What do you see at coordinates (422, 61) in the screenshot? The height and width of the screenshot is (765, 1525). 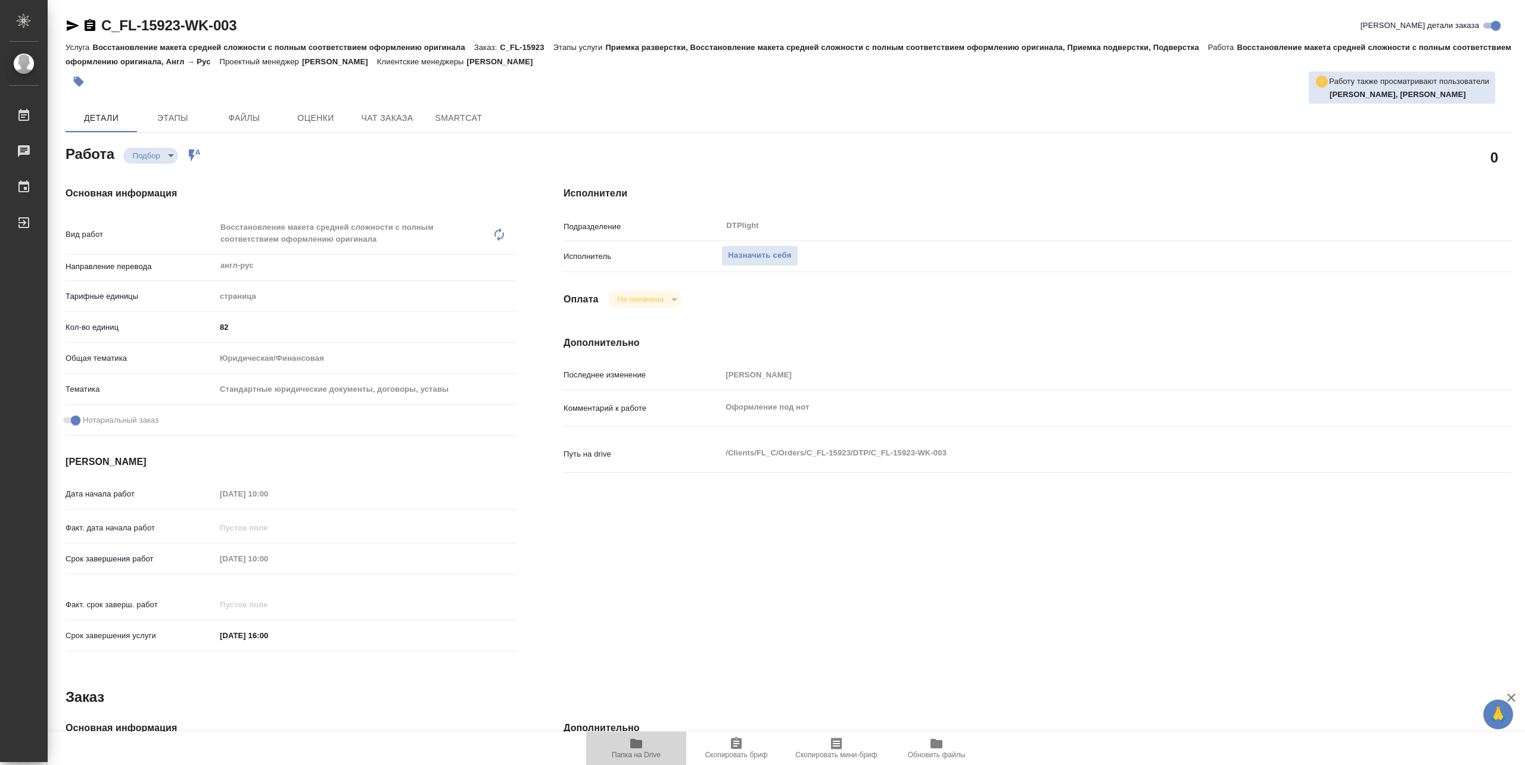 I see `p: Клиентские менеджеры` at bounding box center [422, 61].